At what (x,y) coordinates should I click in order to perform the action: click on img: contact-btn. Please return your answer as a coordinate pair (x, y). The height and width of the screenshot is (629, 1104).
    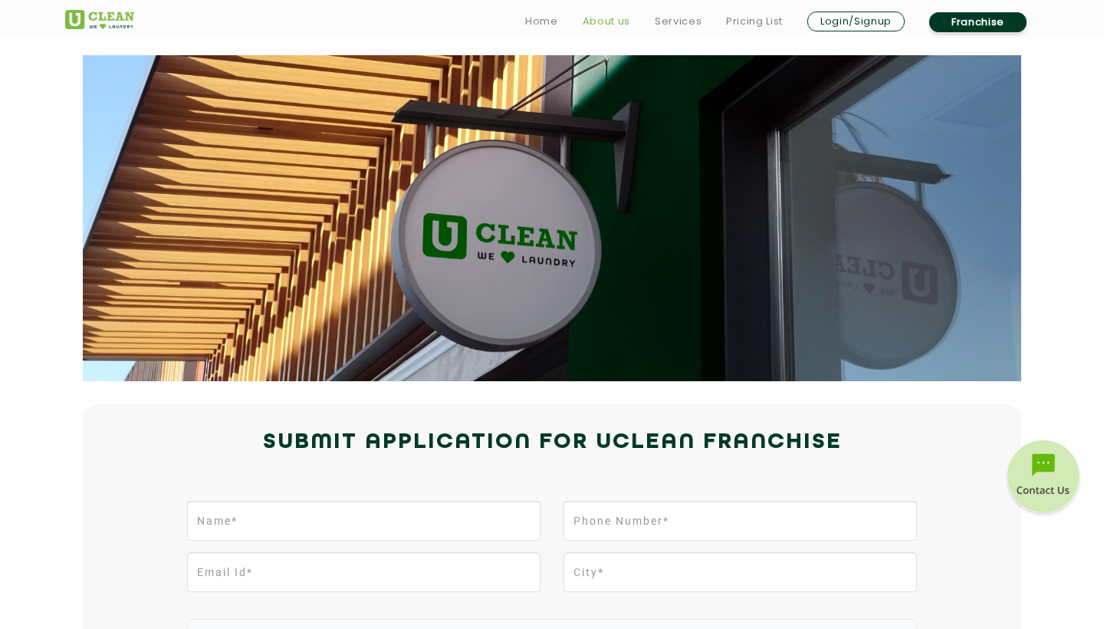
    Looking at the image, I should click on (1044, 478).